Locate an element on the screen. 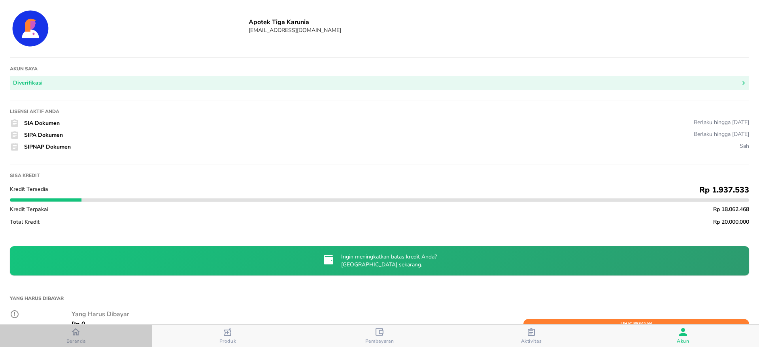 The width and height of the screenshot is (759, 347). p: Yang Harus Dibayar is located at coordinates (411, 314).